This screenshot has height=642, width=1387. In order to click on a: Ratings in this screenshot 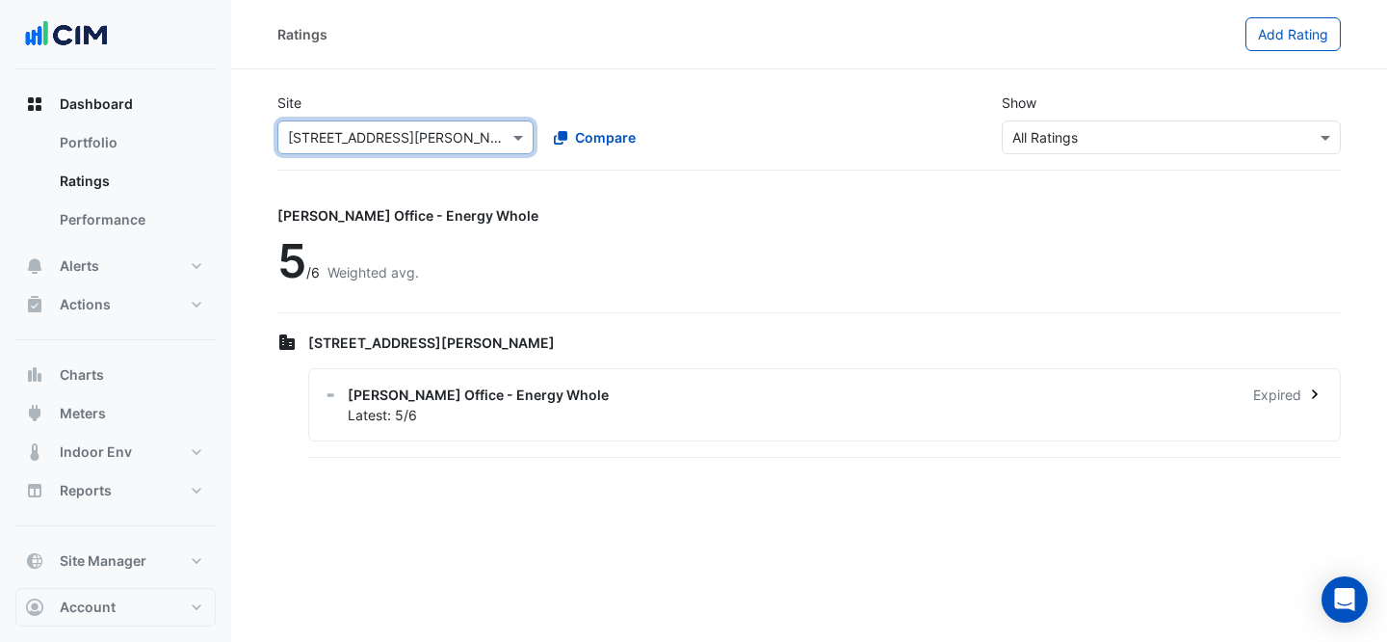, I will do `click(130, 181)`.